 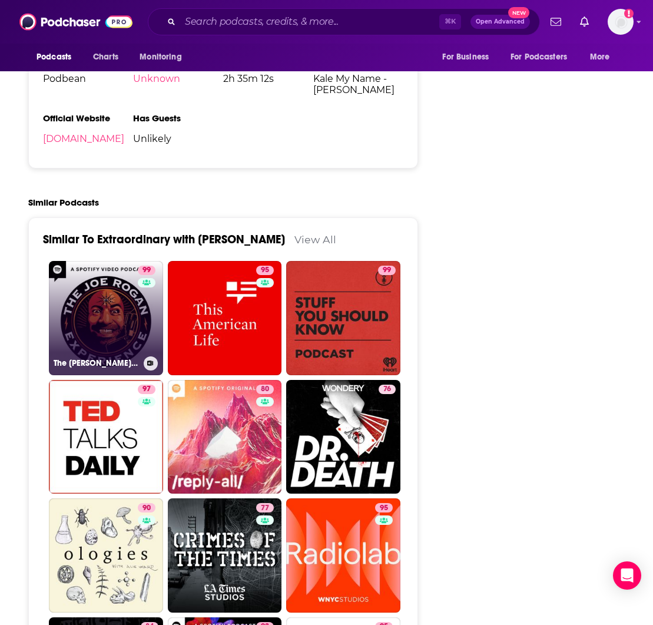 I want to click on span: Podbean, so click(x=88, y=78).